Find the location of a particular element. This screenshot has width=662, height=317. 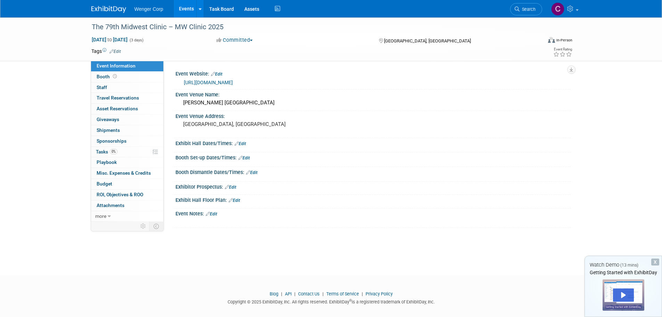

a: ROI, Objectives & ROO is located at coordinates (127, 195).